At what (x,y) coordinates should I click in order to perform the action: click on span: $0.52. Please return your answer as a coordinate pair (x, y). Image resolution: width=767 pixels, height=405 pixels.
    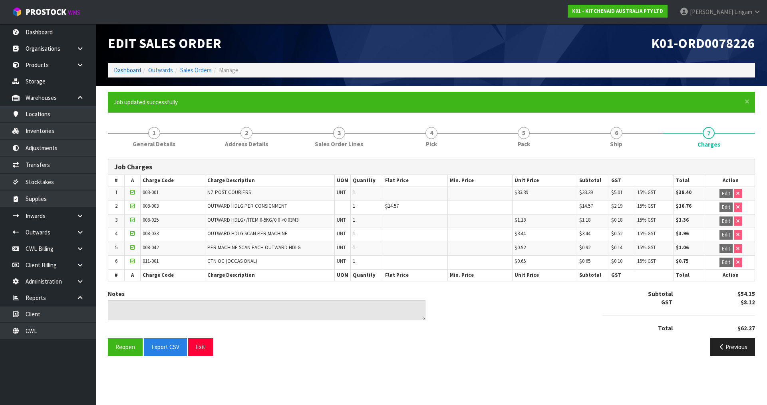
    Looking at the image, I should click on (617, 233).